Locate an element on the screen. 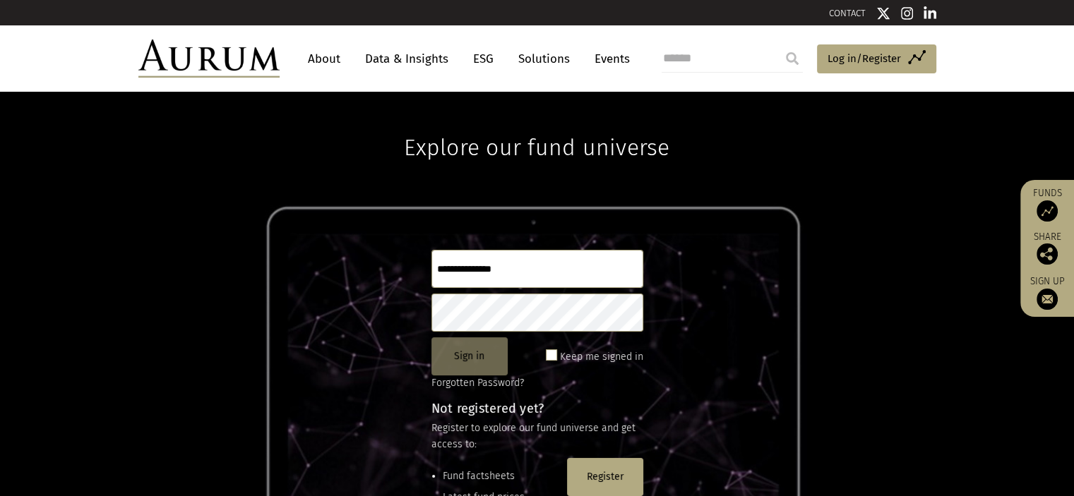  a: Funds is located at coordinates (1047, 204).